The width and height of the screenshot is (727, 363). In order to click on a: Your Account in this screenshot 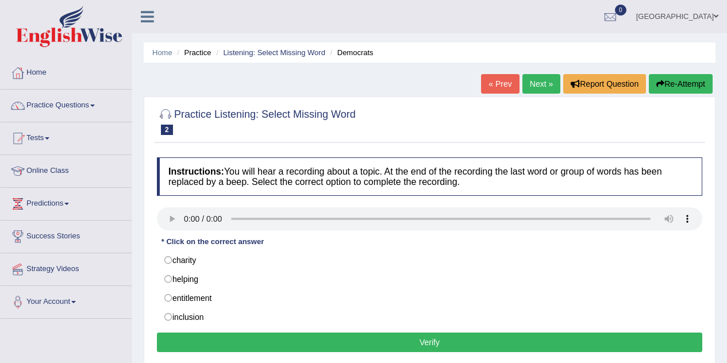, I will do `click(66, 300)`.